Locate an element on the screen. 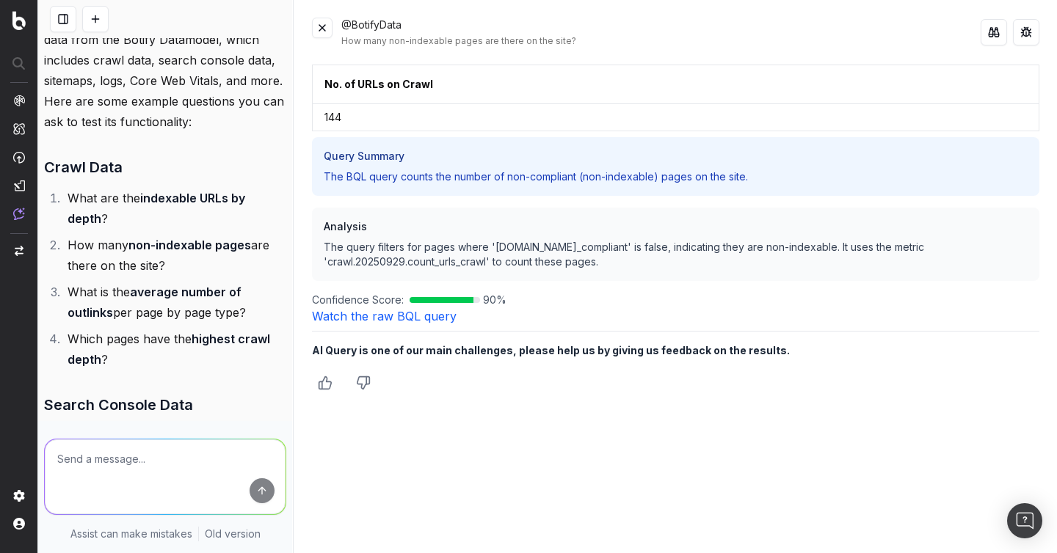 The width and height of the screenshot is (1057, 553). div: No. of URLs on Crawl is located at coordinates (379, 84).